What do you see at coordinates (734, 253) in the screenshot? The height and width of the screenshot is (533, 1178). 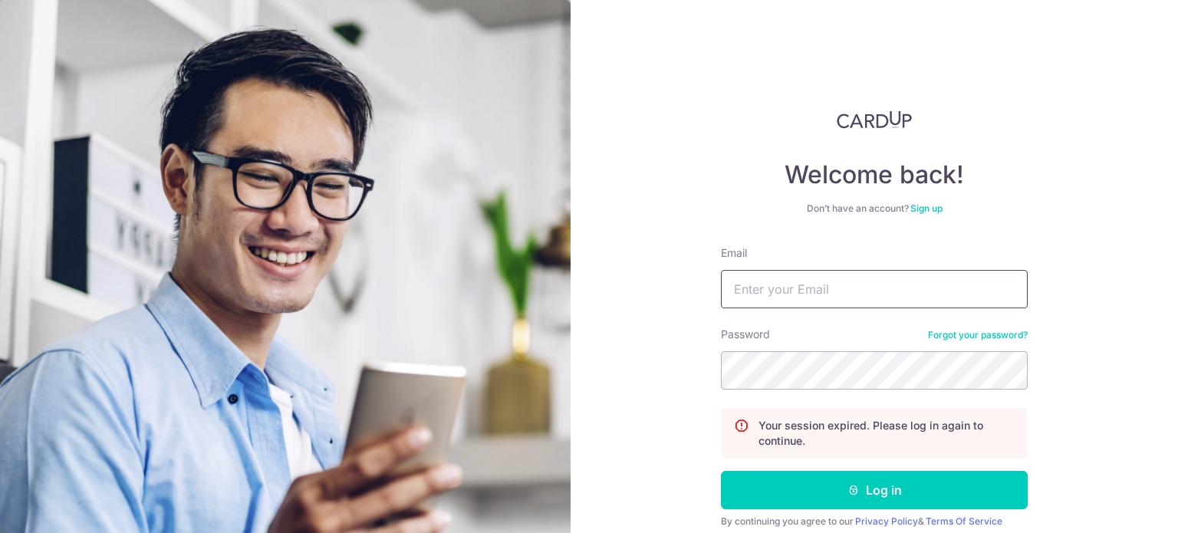 I see `label: Email` at bounding box center [734, 253].